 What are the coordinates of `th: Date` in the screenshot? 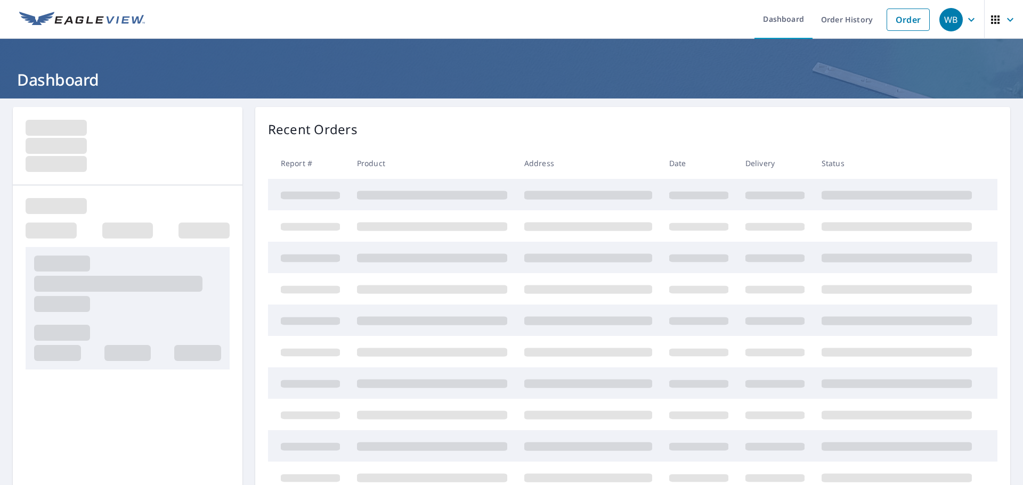 It's located at (698, 163).